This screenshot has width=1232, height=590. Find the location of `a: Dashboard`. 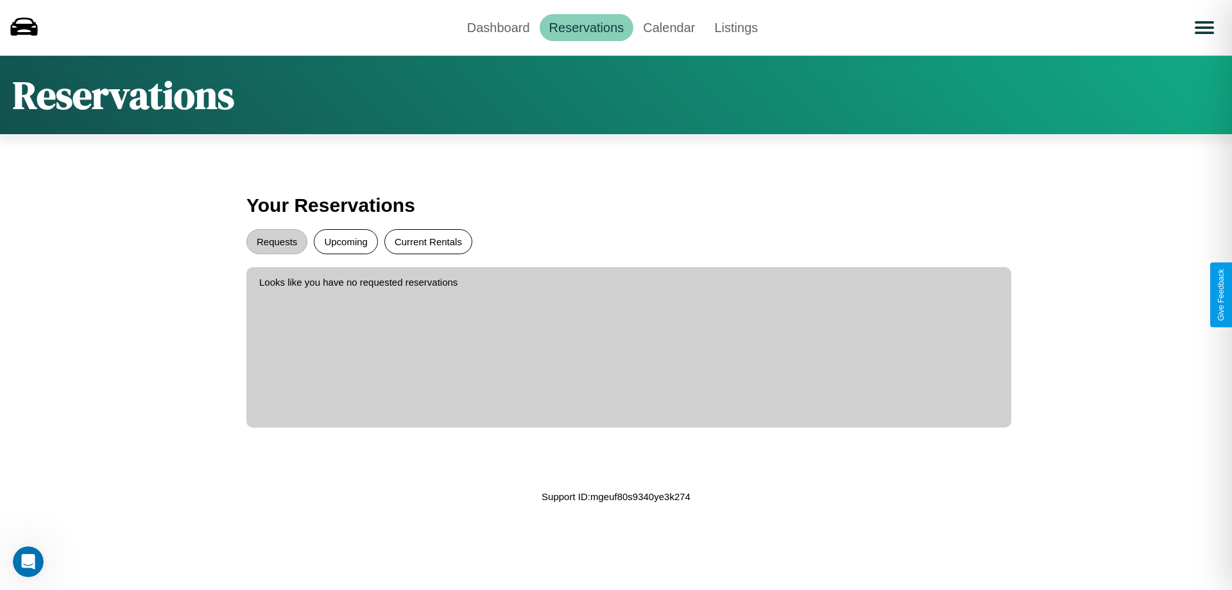

a: Dashboard is located at coordinates (499, 28).